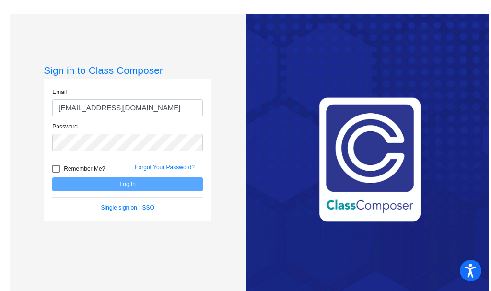 The width and height of the screenshot is (491, 291). What do you see at coordinates (127, 184) in the screenshot?
I see `button: Log In` at bounding box center [127, 184].